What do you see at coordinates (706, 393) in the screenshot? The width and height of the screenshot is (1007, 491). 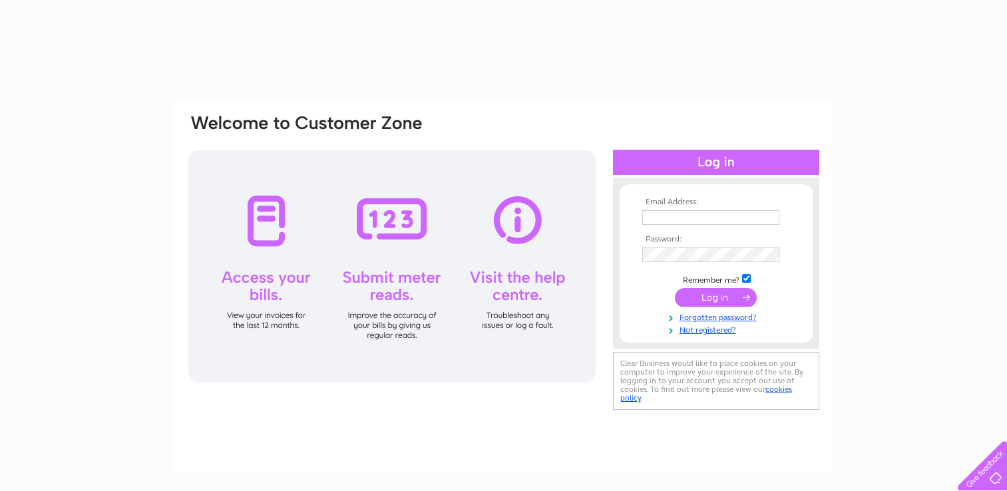 I see `a: cookies policy` at bounding box center [706, 393].